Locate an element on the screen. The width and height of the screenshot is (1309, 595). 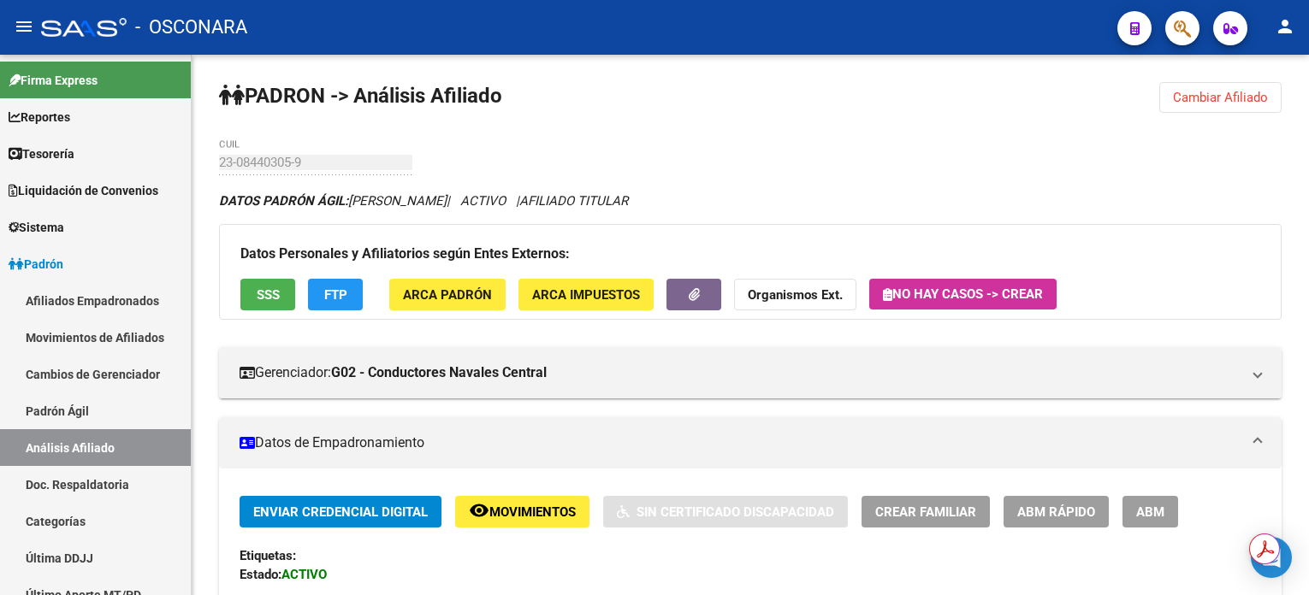
span: ARCA Padrón is located at coordinates (447, 295).